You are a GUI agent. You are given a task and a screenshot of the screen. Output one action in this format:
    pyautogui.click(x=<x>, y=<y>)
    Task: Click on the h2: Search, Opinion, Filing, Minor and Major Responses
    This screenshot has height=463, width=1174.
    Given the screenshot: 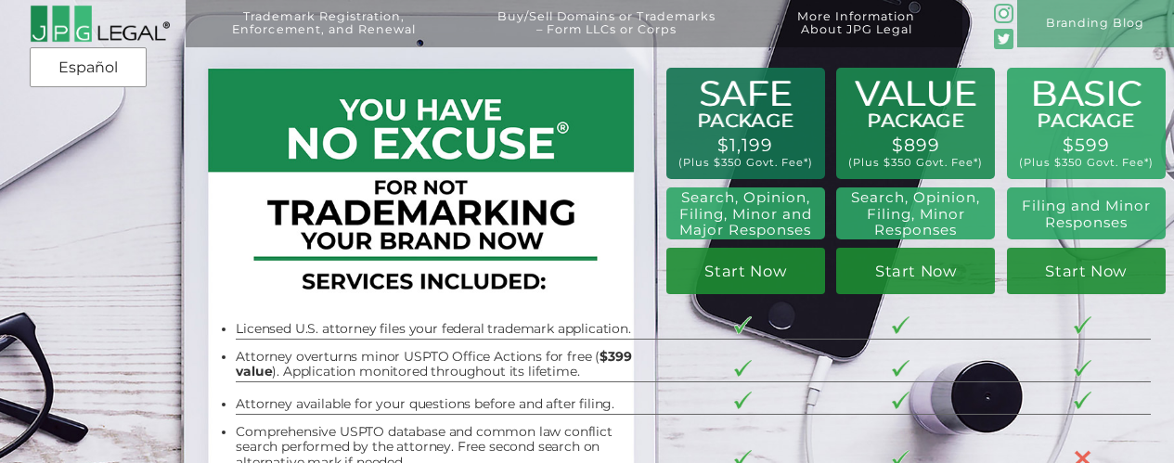 What is the action you would take?
    pyautogui.click(x=746, y=213)
    